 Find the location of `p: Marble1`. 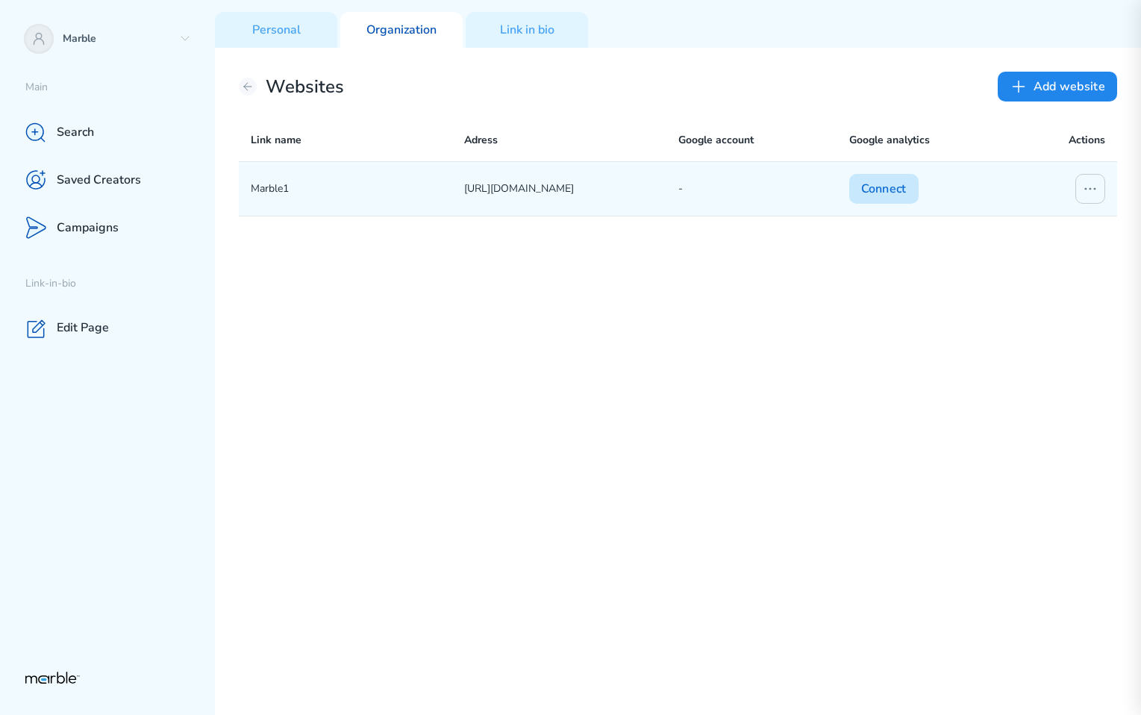

p: Marble1 is located at coordinates (357, 189).